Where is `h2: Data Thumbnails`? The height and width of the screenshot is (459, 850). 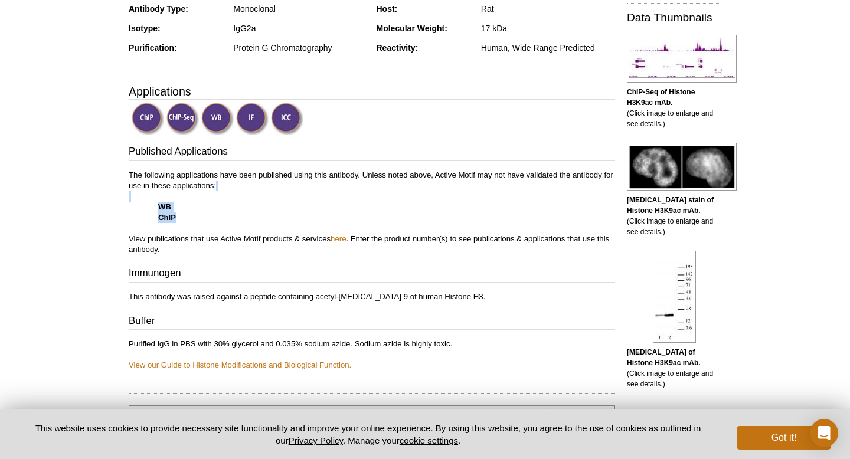 h2: Data Thumbnails is located at coordinates (674, 18).